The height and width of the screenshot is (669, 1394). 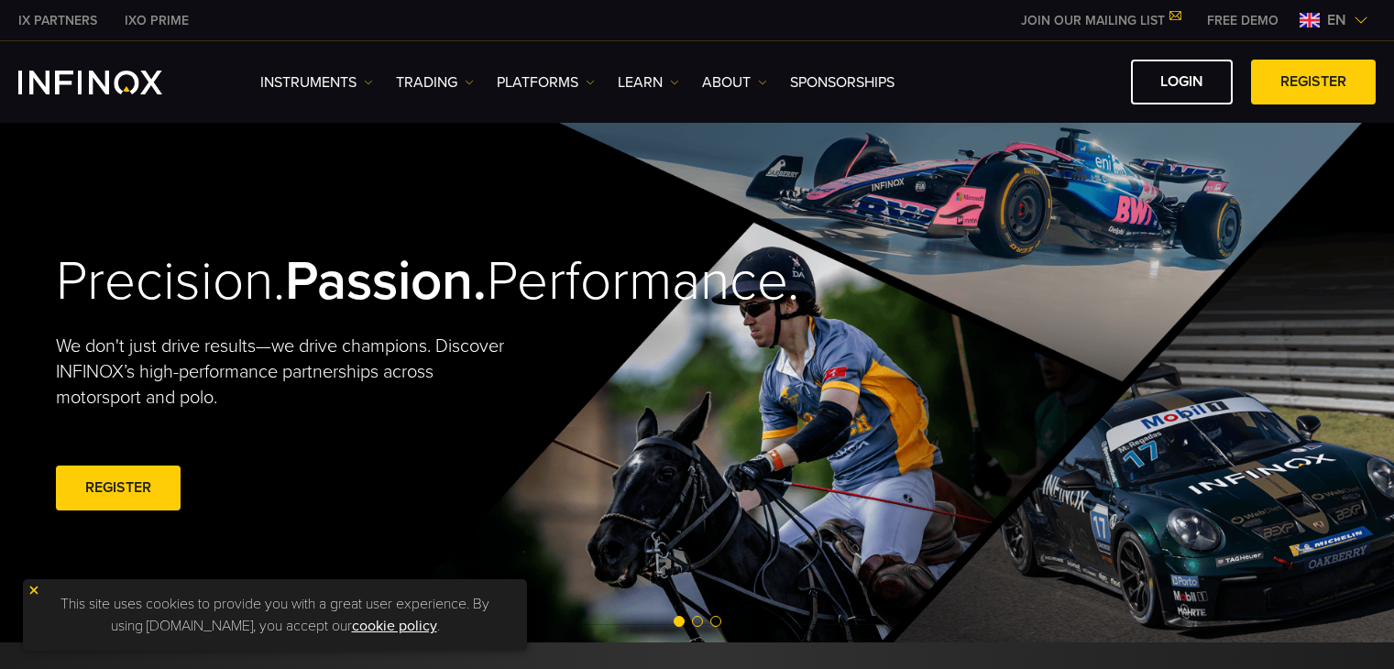 What do you see at coordinates (434, 82) in the screenshot?
I see `a: TRADING` at bounding box center [434, 82].